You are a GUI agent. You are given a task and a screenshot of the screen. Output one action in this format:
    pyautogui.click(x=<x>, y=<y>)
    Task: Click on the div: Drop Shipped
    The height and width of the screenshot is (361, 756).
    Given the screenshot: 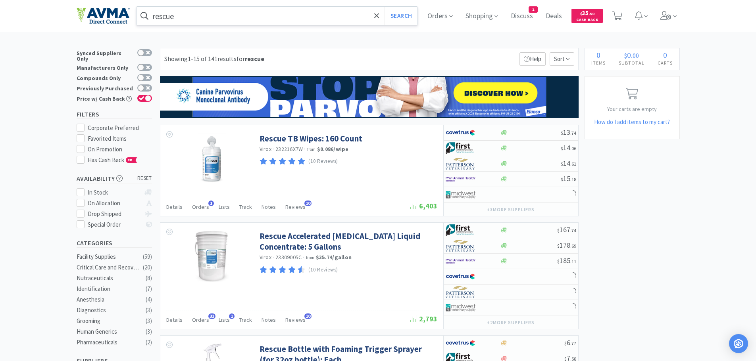 What is the action you would take?
    pyautogui.click(x=114, y=214)
    